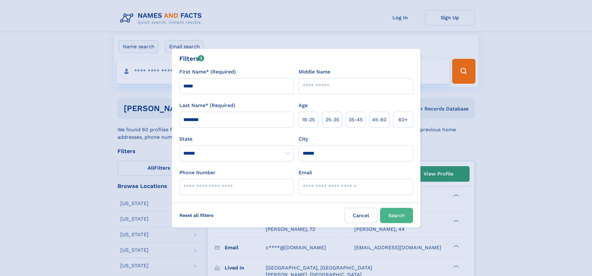  I want to click on span: 18‑25, so click(308, 120).